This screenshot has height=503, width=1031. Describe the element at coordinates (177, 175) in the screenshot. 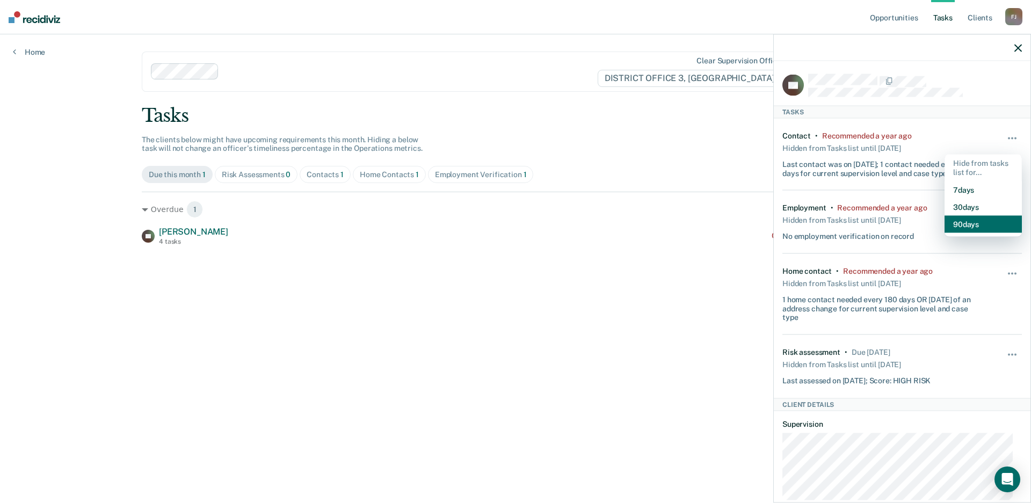

I see `div: Due this month` at that location.